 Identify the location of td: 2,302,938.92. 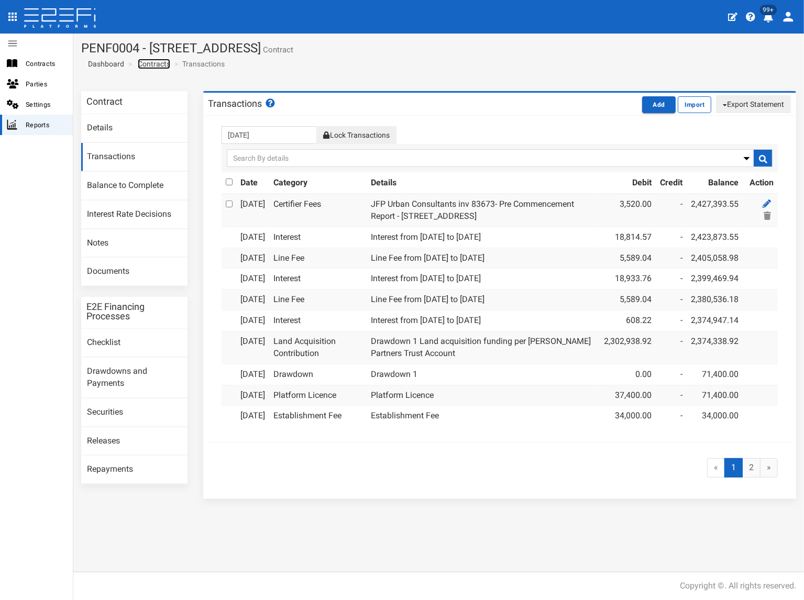
(627, 347).